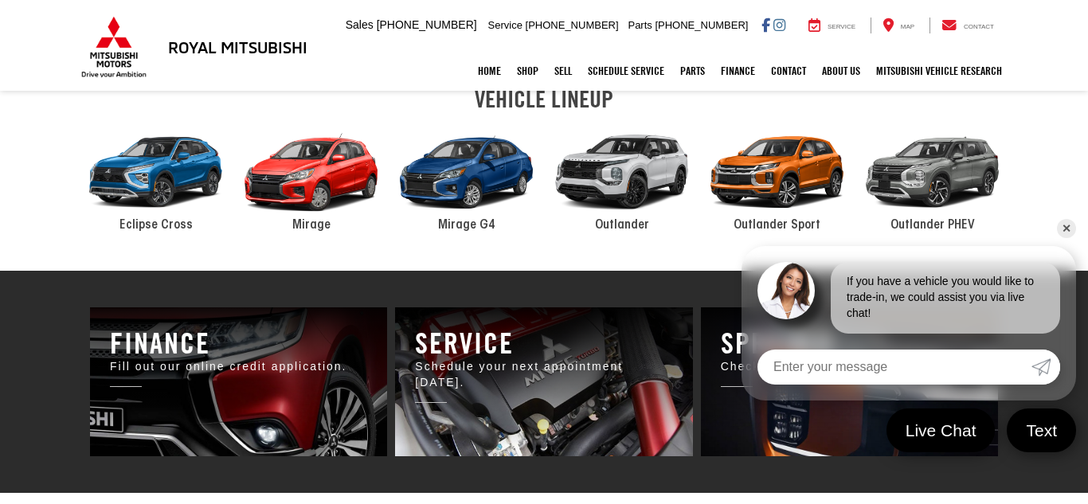  What do you see at coordinates (932, 178) in the screenshot?
I see `a: 2024 Mitsubishi Outlander PHEV Outlander PHEV` at bounding box center [932, 178].